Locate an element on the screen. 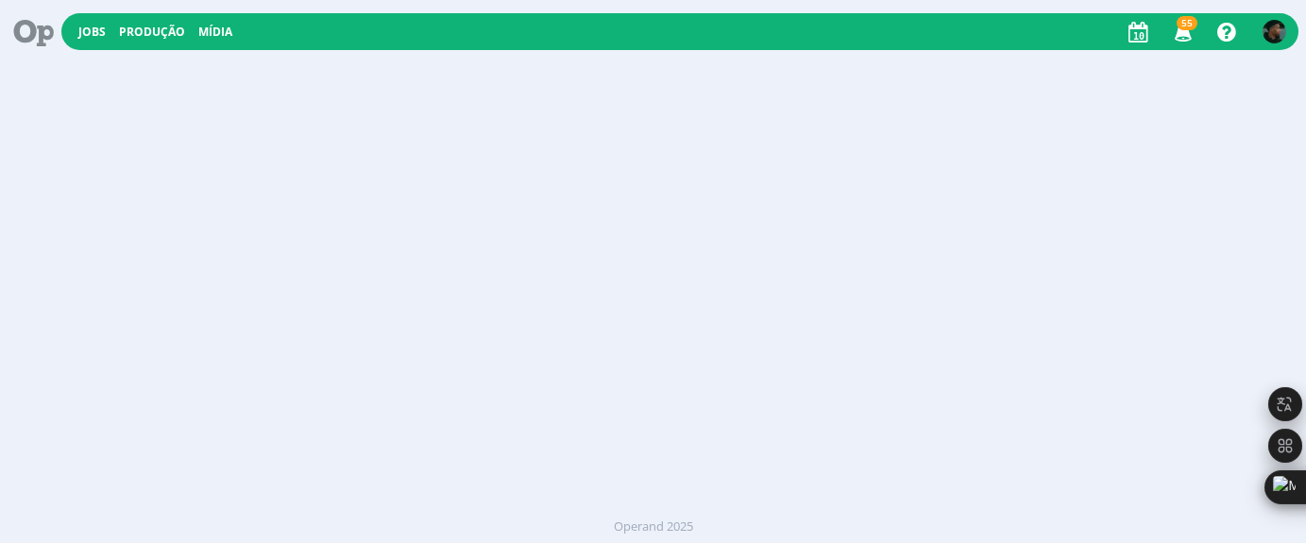 Image resolution: width=1306 pixels, height=543 pixels. button: Jobs is located at coordinates (92, 32).